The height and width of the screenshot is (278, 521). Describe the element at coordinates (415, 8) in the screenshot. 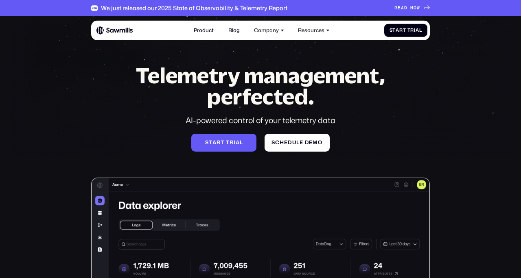

I see `span: O` at that location.